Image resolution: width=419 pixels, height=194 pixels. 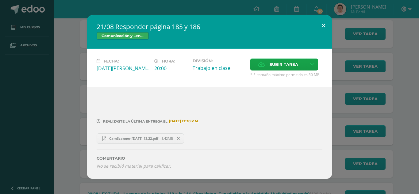 I want to click on span: Subir tarea, so click(x=284, y=64).